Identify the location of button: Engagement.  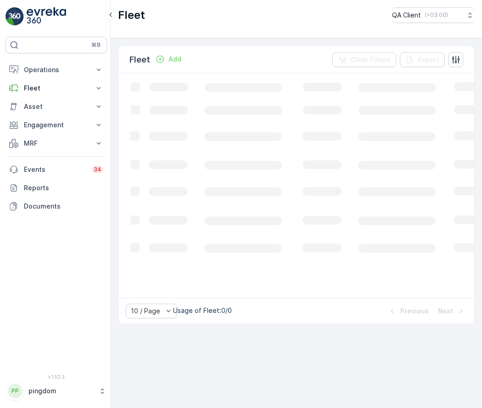
(56, 125).